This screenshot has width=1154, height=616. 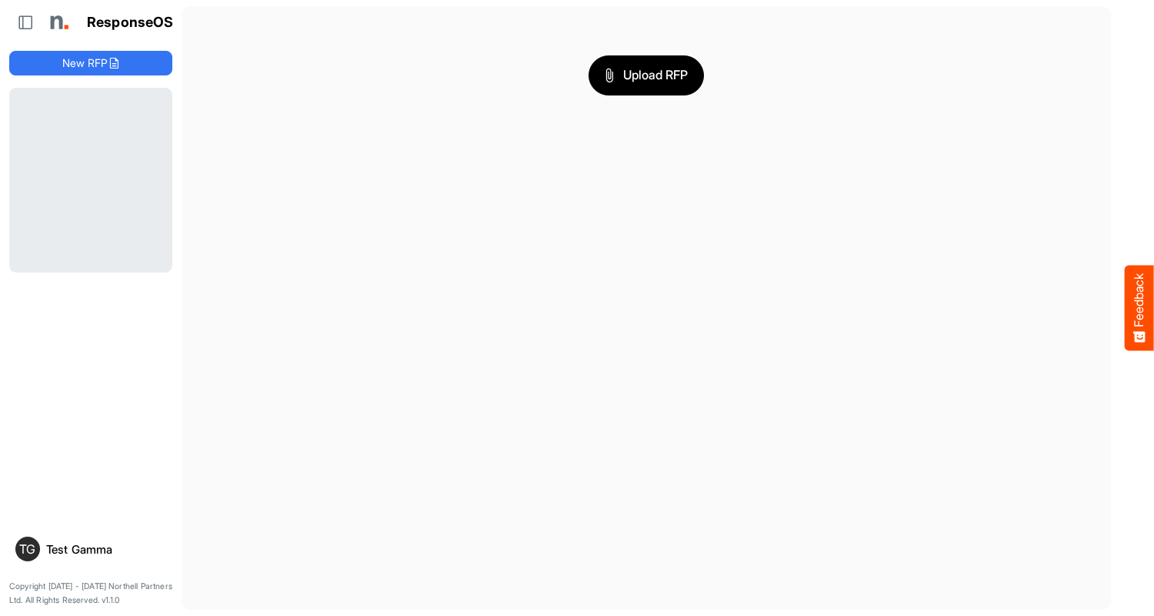 What do you see at coordinates (1140, 308) in the screenshot?
I see `button: Feedback` at bounding box center [1140, 308].